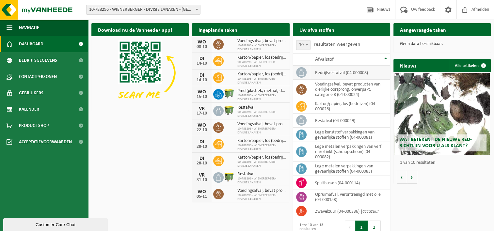 The height and width of the screenshot is (231, 494). Describe the element at coordinates (218, 29) in the screenshot. I see `h2: Ingeplande taken` at that location.